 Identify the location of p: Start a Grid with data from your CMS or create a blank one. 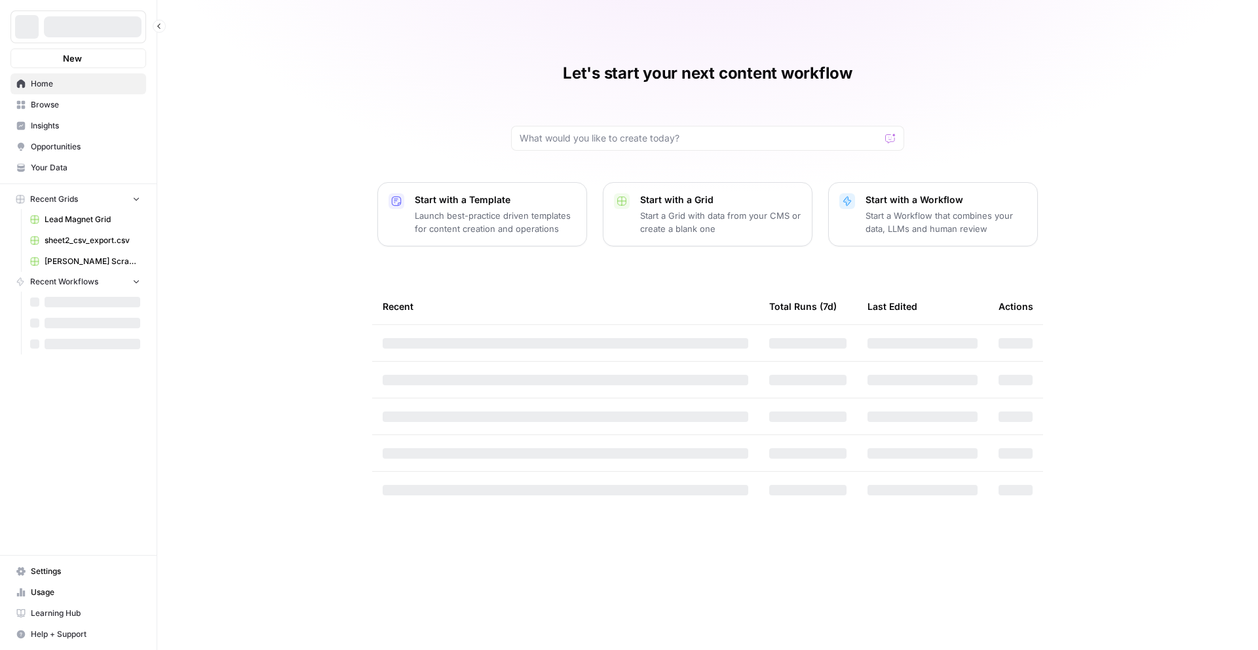
(721, 222).